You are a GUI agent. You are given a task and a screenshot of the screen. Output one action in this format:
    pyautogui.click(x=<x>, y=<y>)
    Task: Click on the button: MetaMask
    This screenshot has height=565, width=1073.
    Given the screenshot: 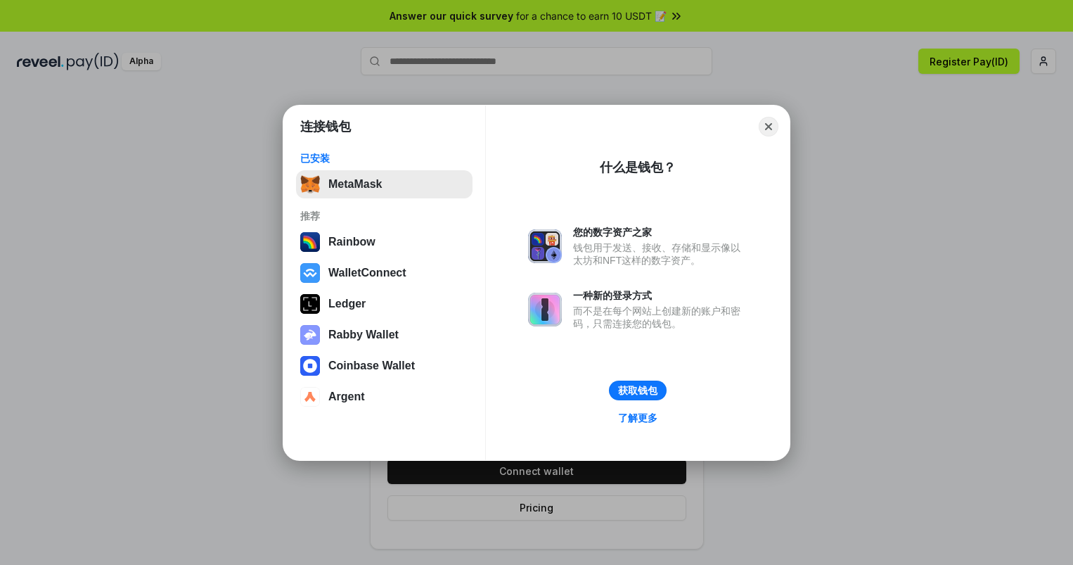 What is the action you would take?
    pyautogui.click(x=384, y=184)
    